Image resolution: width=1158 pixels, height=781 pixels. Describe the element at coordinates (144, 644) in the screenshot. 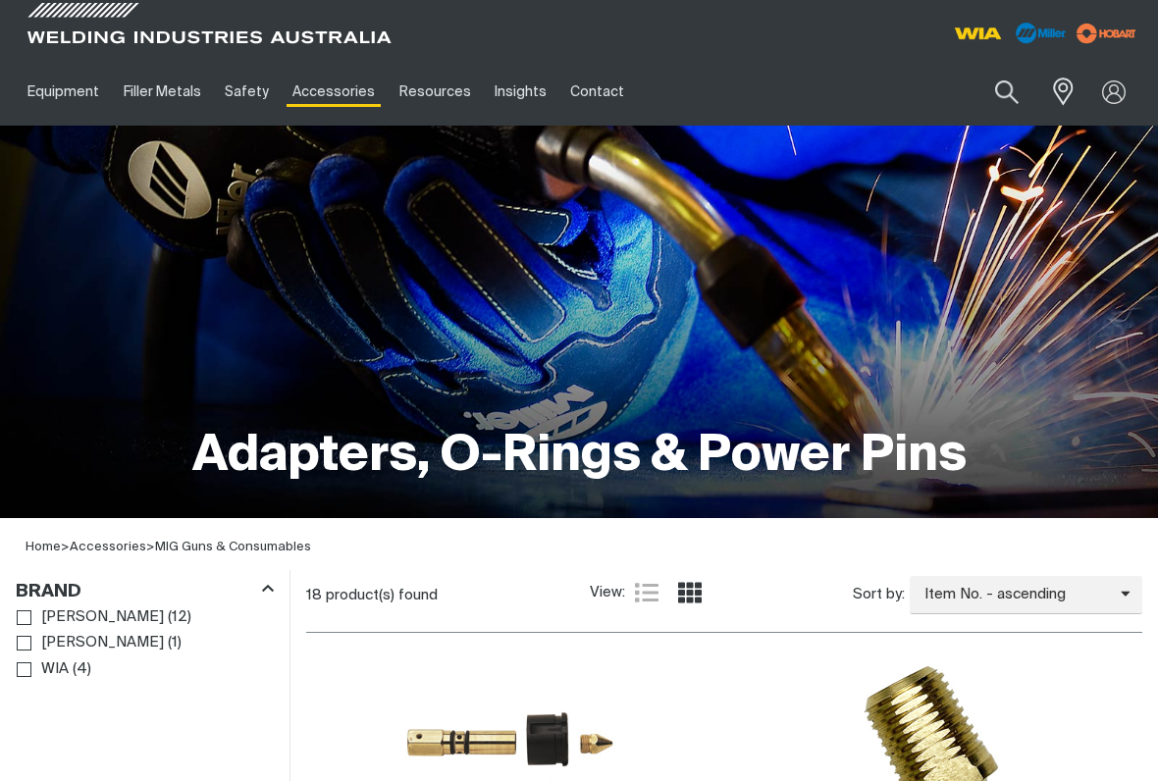

I see `ul: Brand` at that location.